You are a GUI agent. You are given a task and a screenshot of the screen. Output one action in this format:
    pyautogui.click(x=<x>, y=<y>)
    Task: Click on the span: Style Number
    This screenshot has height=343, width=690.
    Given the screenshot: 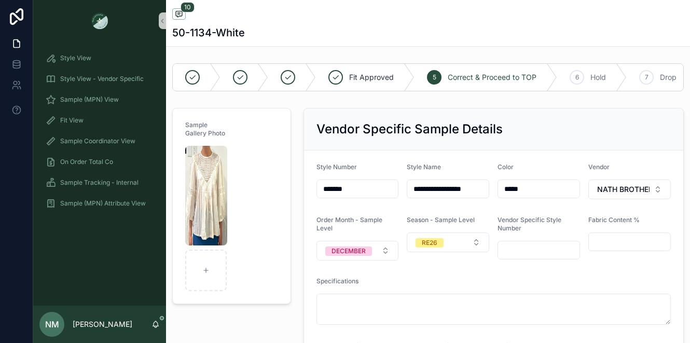 What is the action you would take?
    pyautogui.click(x=337, y=167)
    